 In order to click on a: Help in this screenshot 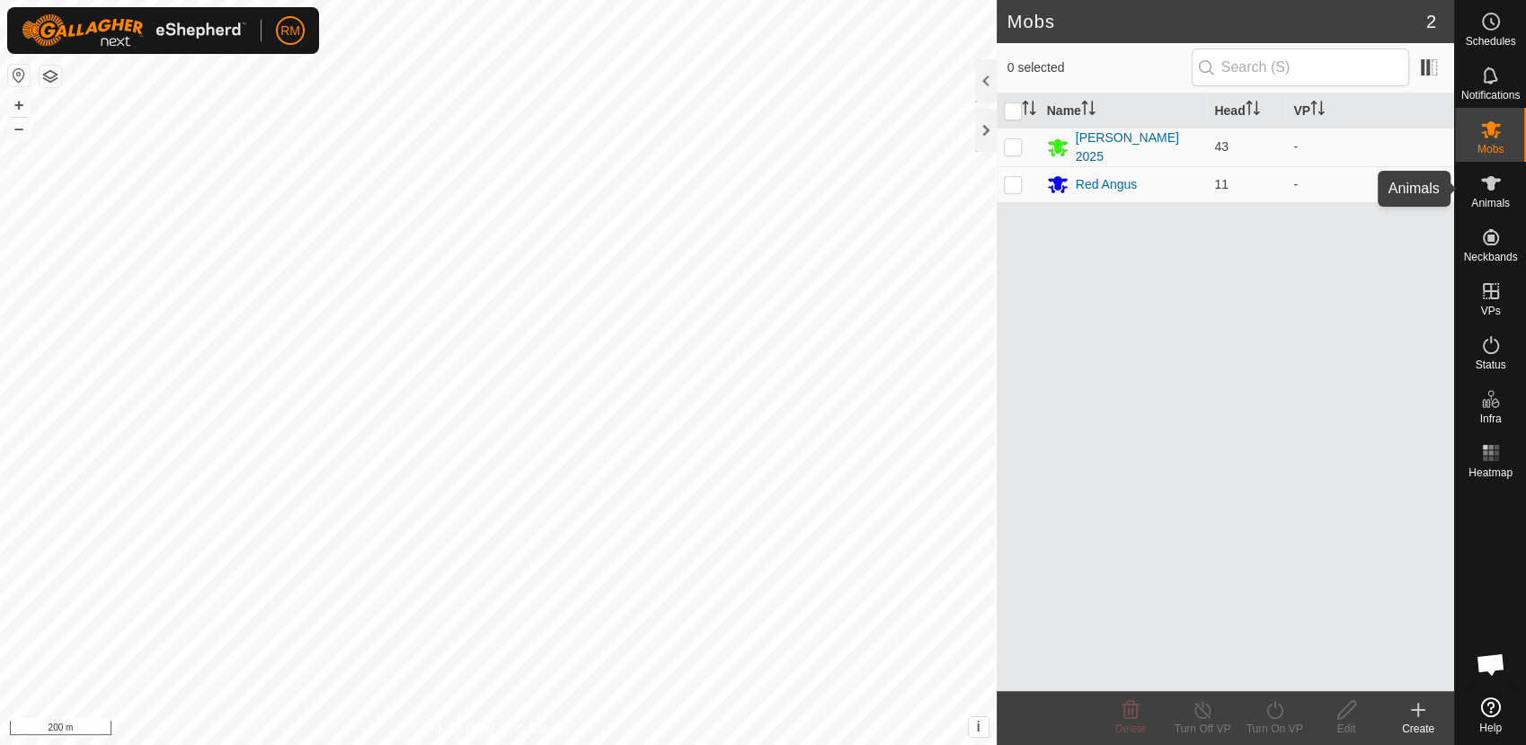, I will do `click(1490, 716)`.